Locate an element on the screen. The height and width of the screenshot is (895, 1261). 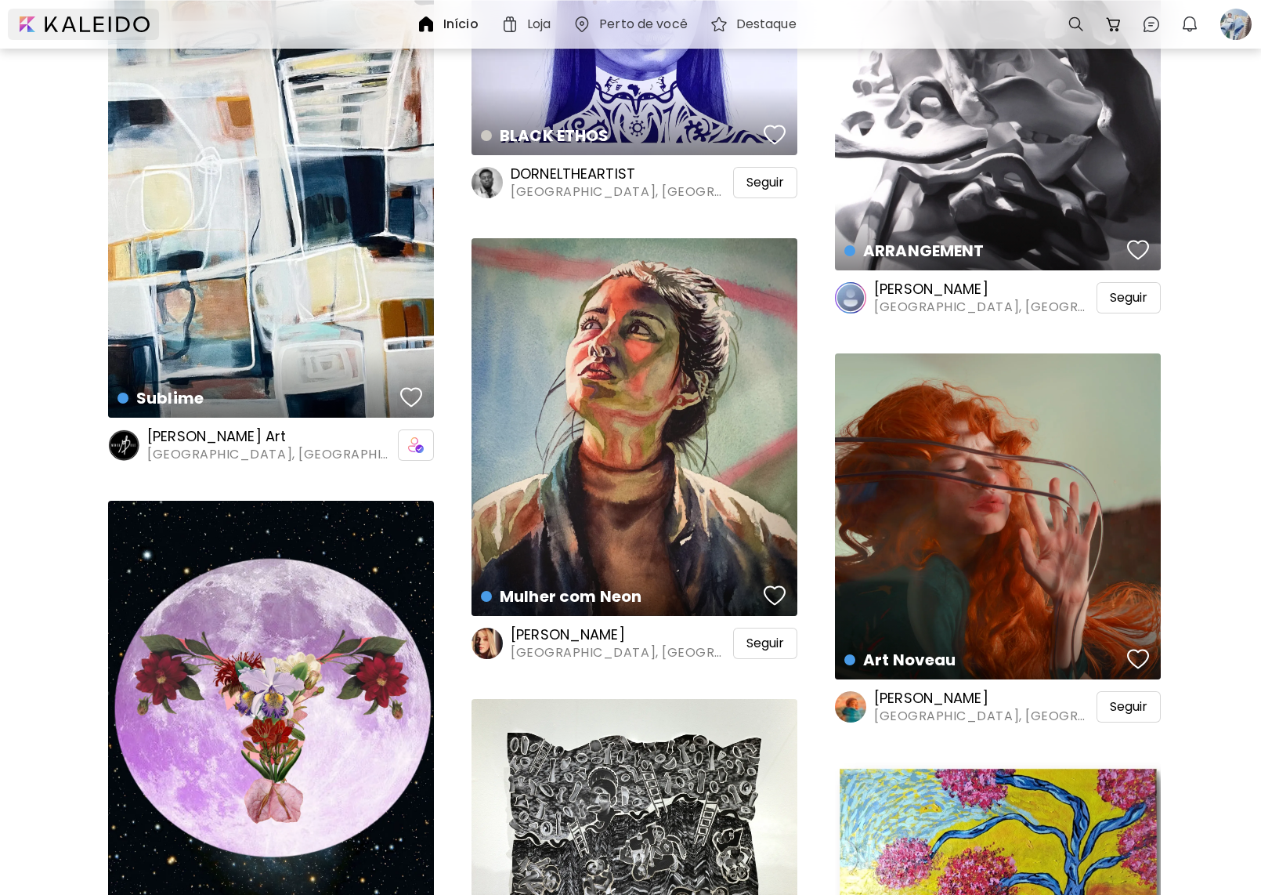
h4: BLACK ETHOS is located at coordinates (620, 136).